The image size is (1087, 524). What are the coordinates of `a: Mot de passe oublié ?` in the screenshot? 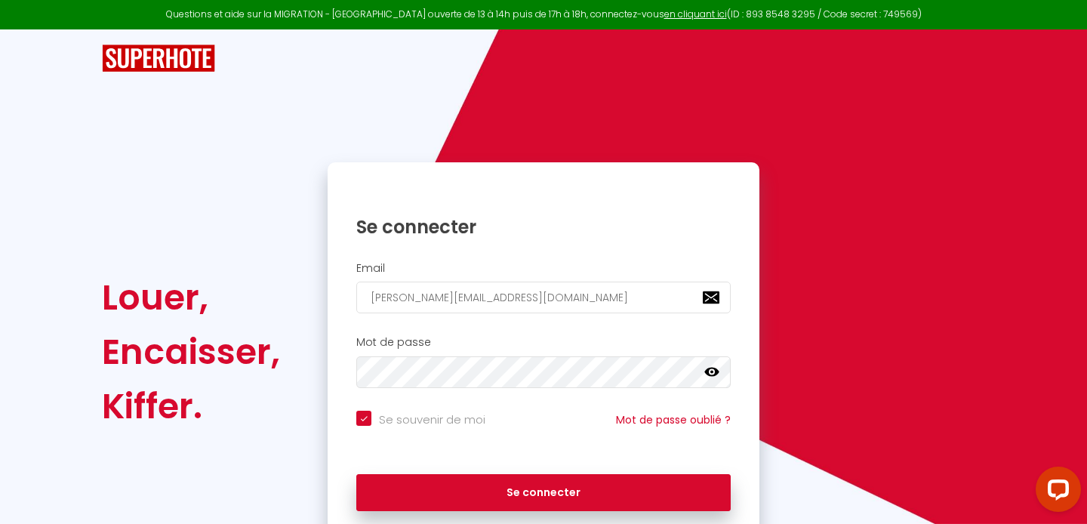 It's located at (673, 420).